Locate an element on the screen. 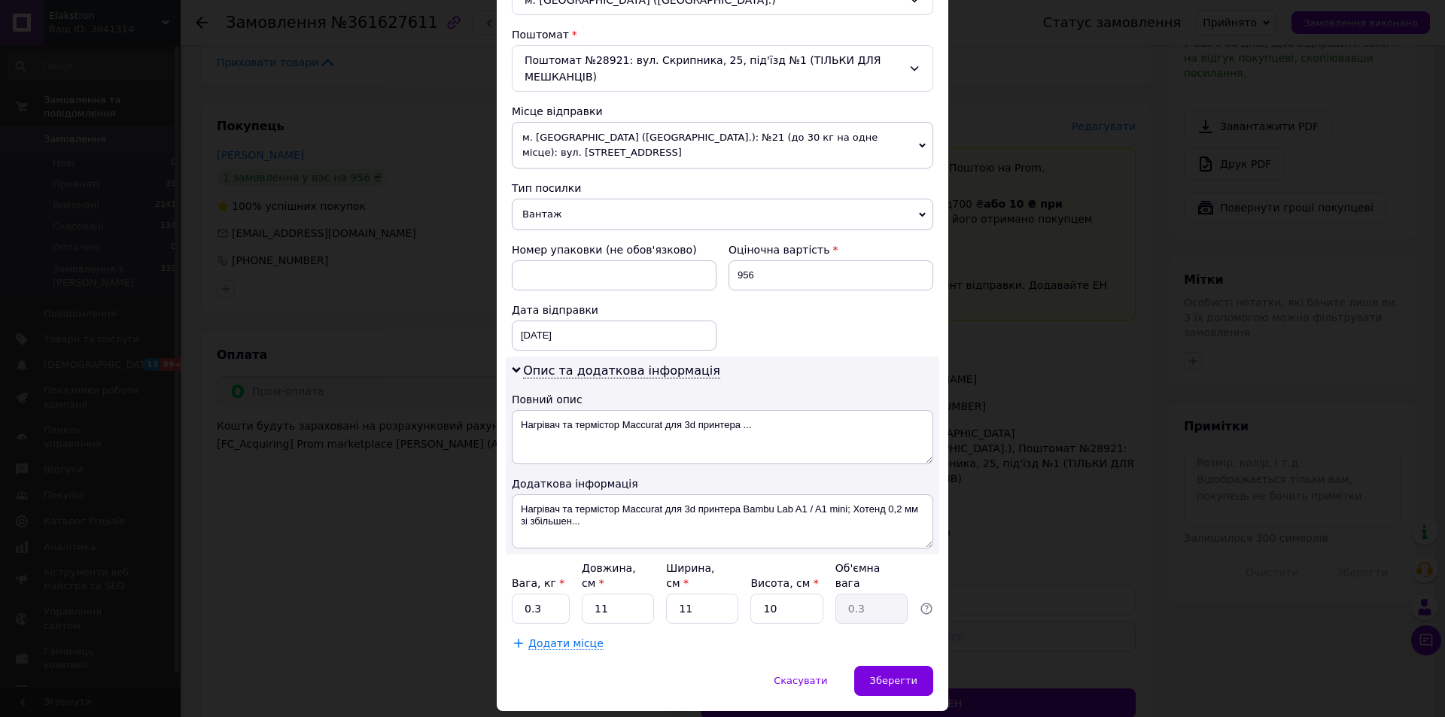 The width and height of the screenshot is (1445, 717). div: Номер упаковки (не обов'язково) is located at coordinates (614, 250).